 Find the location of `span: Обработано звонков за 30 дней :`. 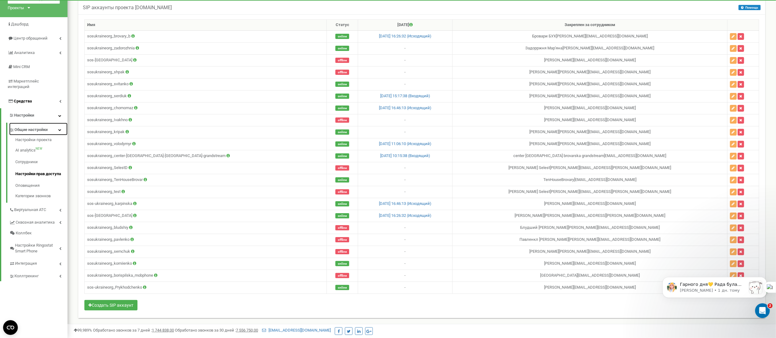

span: Обработано звонков за 30 дней : is located at coordinates (216, 330).